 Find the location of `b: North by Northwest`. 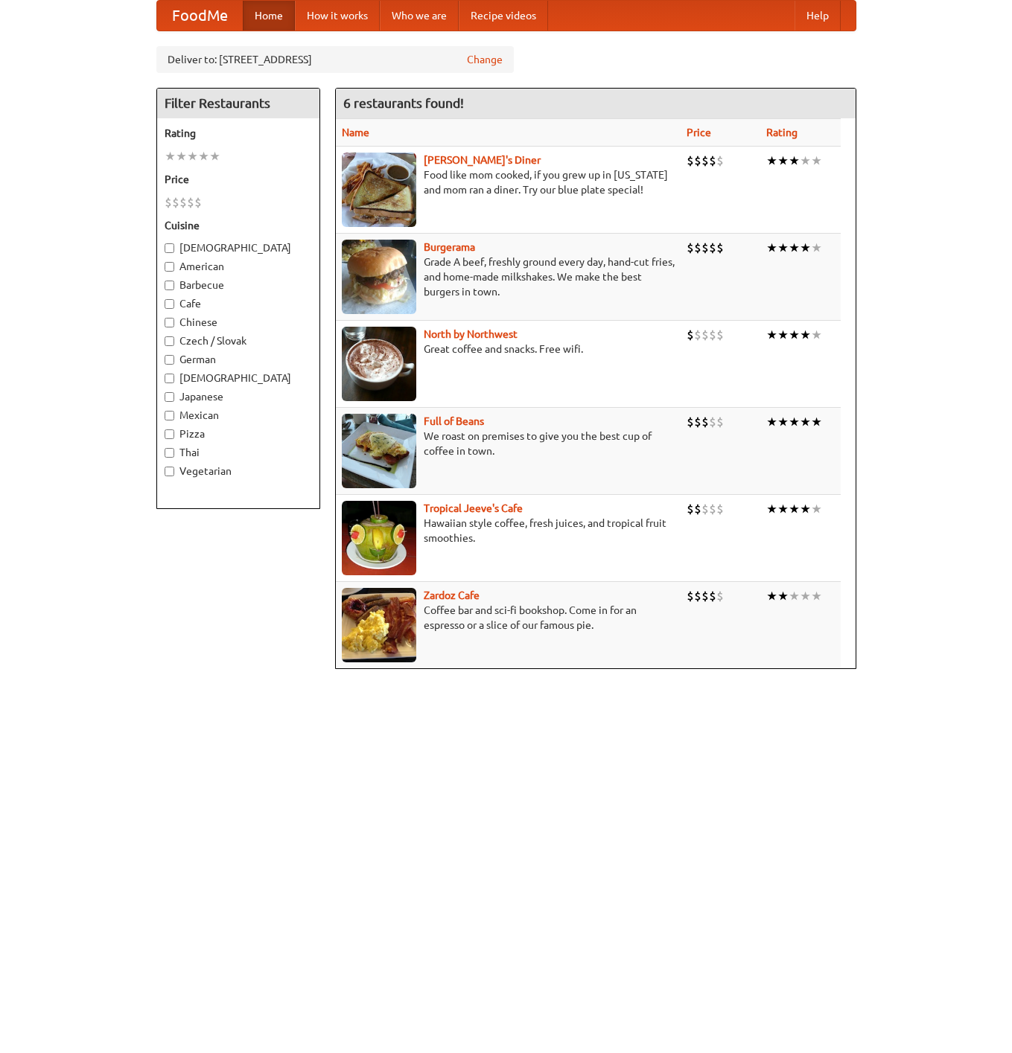

b: North by Northwest is located at coordinates (470, 334).